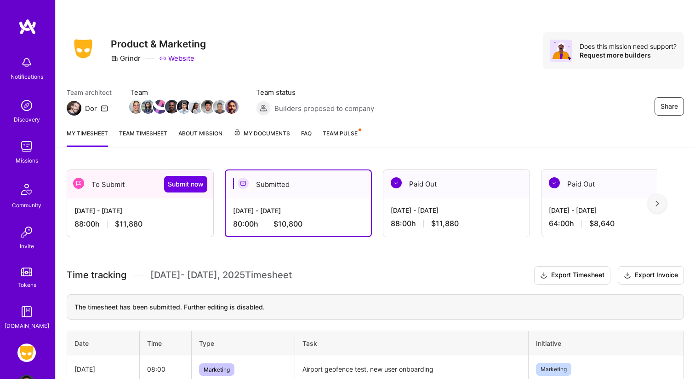 The height and width of the screenshot is (379, 695). I want to click on h3: Product & Marketing, so click(158, 44).